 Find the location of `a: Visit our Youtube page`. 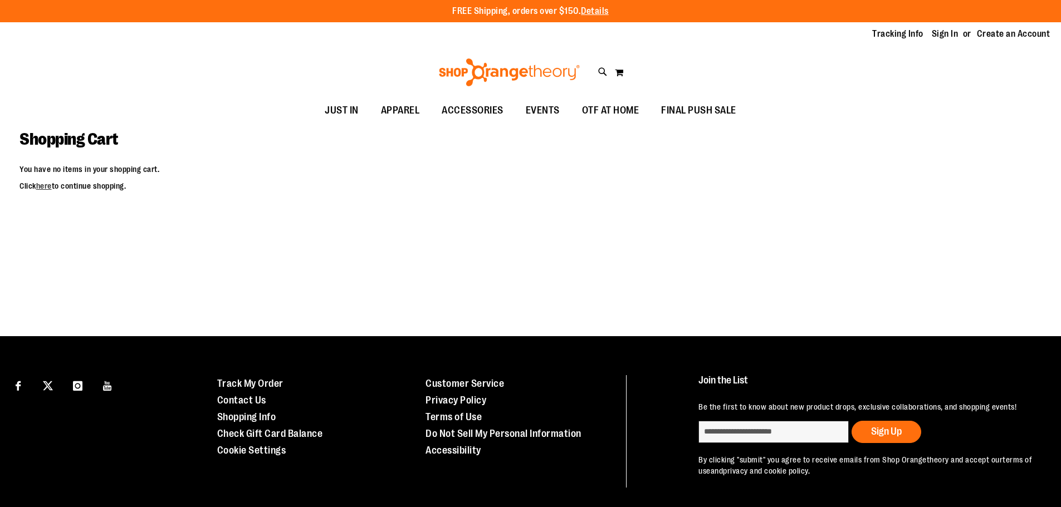

a: Visit our Youtube page is located at coordinates (107, 385).